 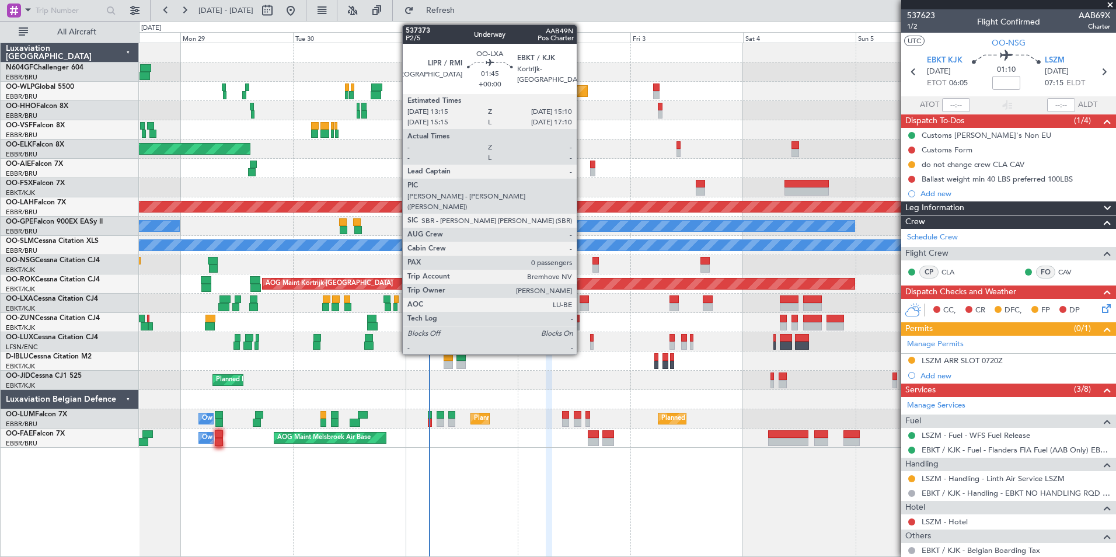 I want to click on div: FO, so click(x=1045, y=272).